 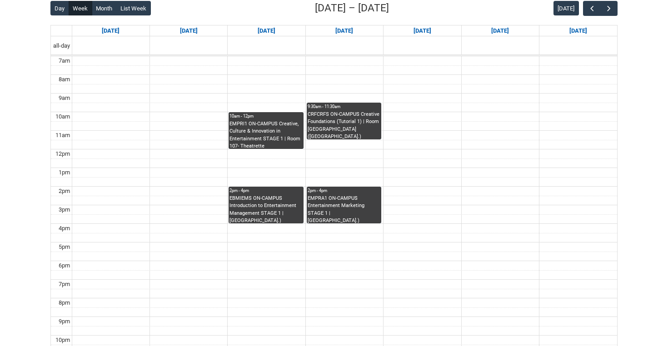 I want to click on button: Next Week, so click(x=609, y=8).